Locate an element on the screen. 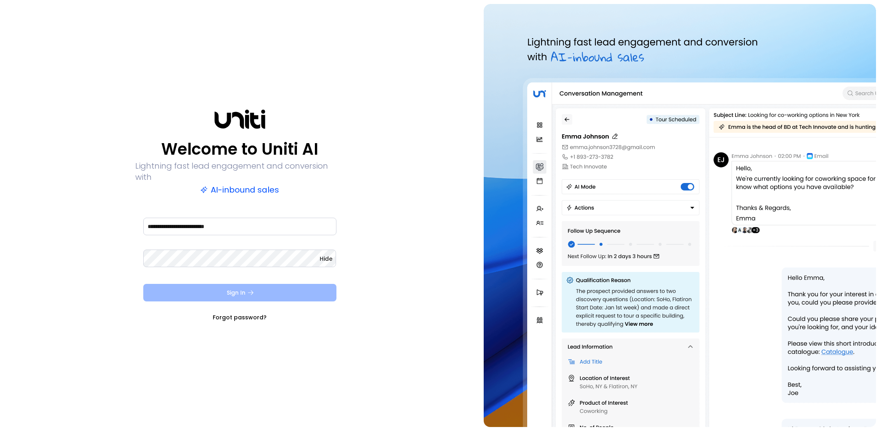  p: AI-inbound sales is located at coordinates (239, 190).